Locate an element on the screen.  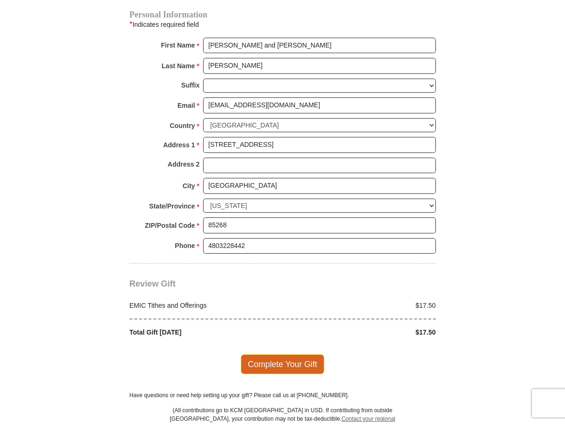
span: Review Gift is located at coordinates (153, 284).